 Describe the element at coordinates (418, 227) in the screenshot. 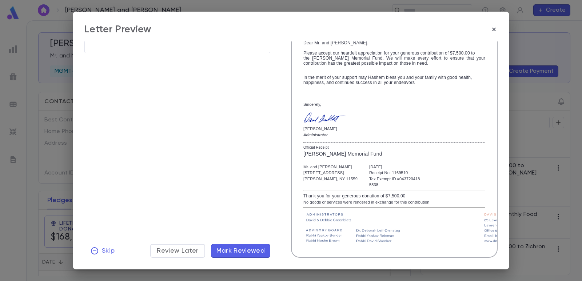

I see `img: dmf bottom3.png` at that location.